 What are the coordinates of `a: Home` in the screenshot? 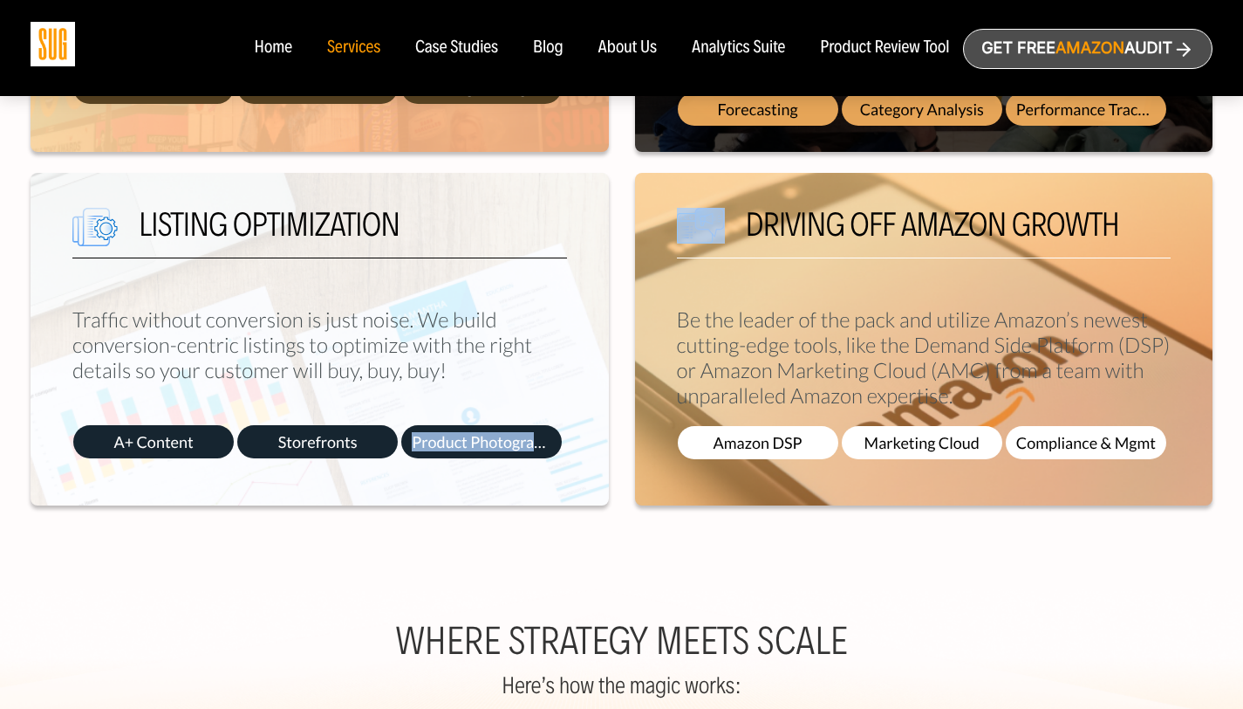 It's located at (272, 48).